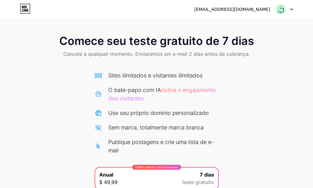 The height and width of the screenshot is (188, 313). I want to click on font: Use seu próprio domínio personalizado, so click(158, 113).